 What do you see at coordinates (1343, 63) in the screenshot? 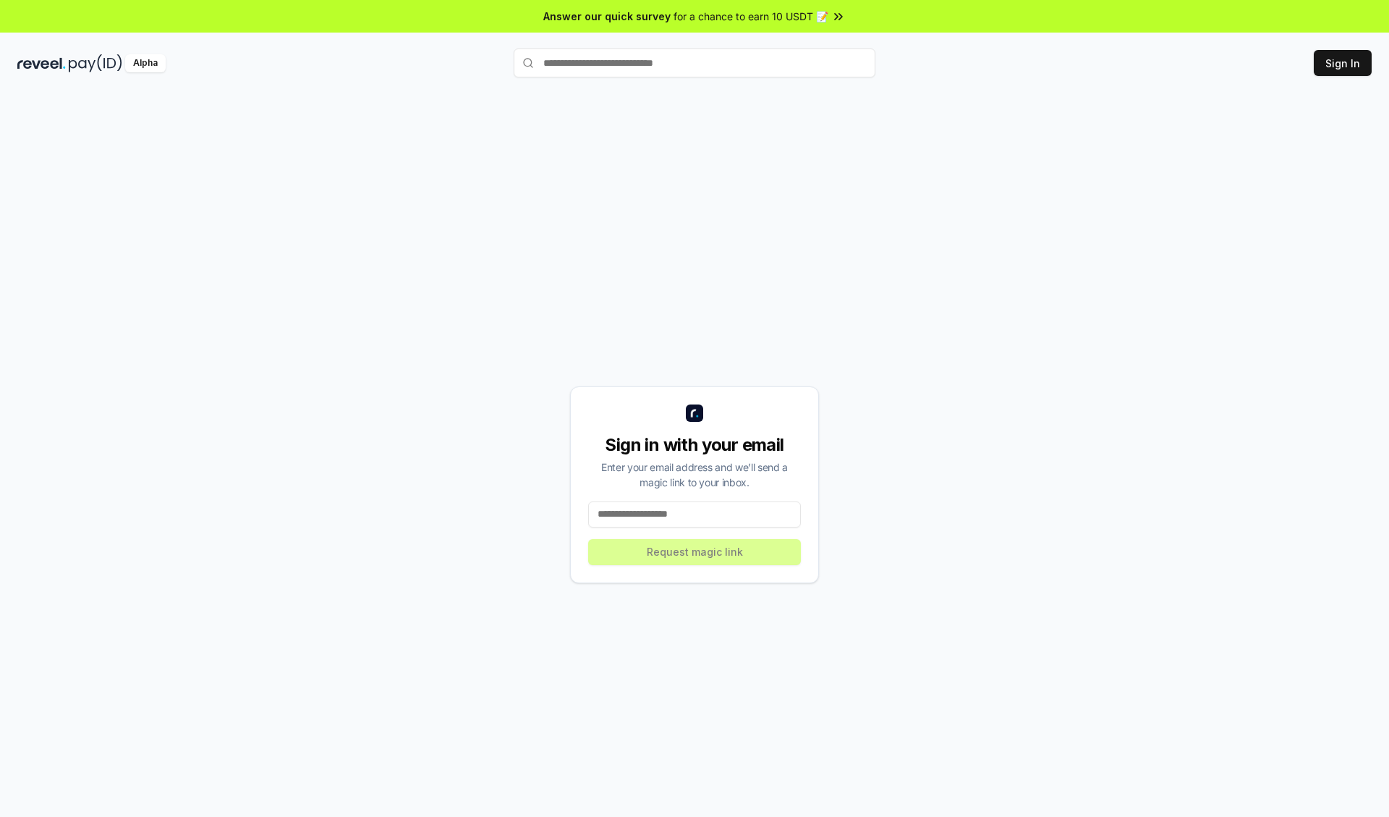
I see `button: Sign In` at bounding box center [1343, 63].